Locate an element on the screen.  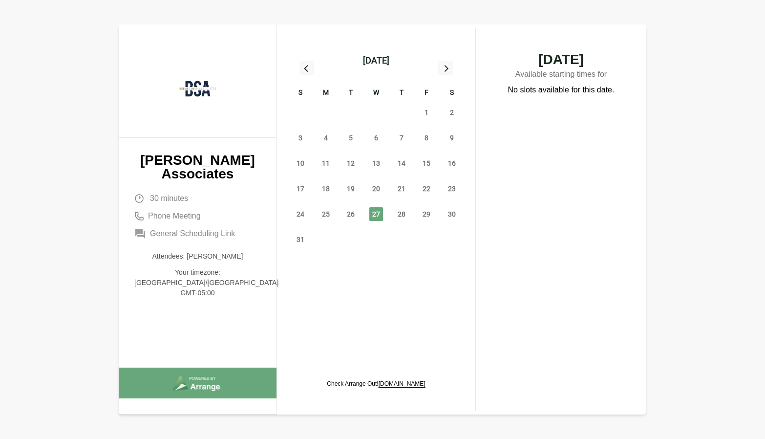
span: Tuesday, August 5, 2025 is located at coordinates (351, 138).